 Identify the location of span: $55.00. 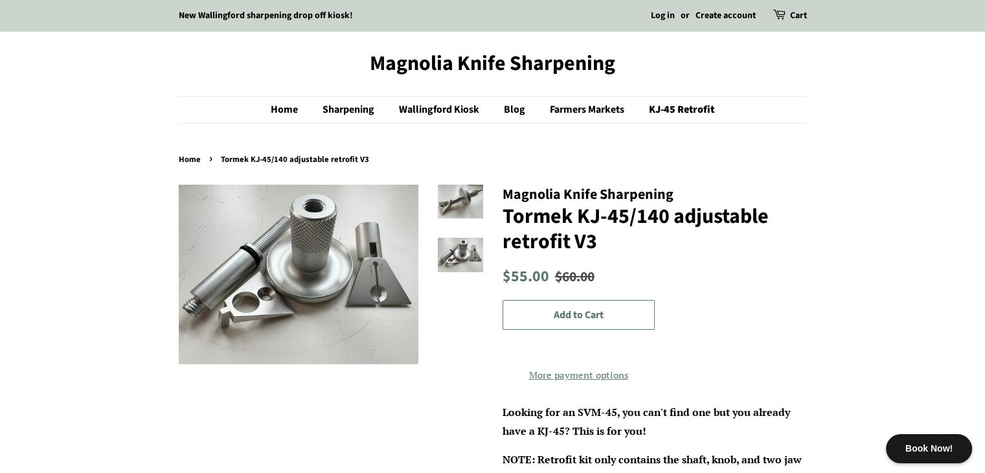
(526, 277).